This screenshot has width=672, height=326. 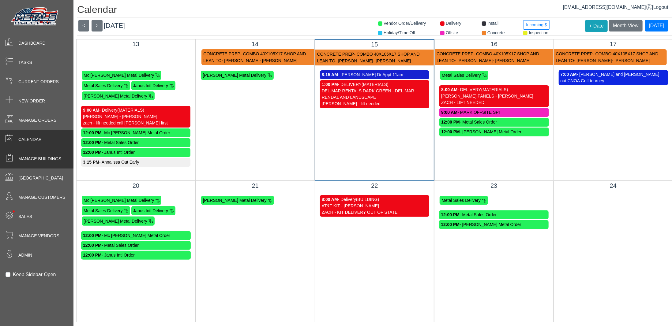 What do you see at coordinates (374, 44) in the screenshot?
I see `div: 15` at bounding box center [374, 44].